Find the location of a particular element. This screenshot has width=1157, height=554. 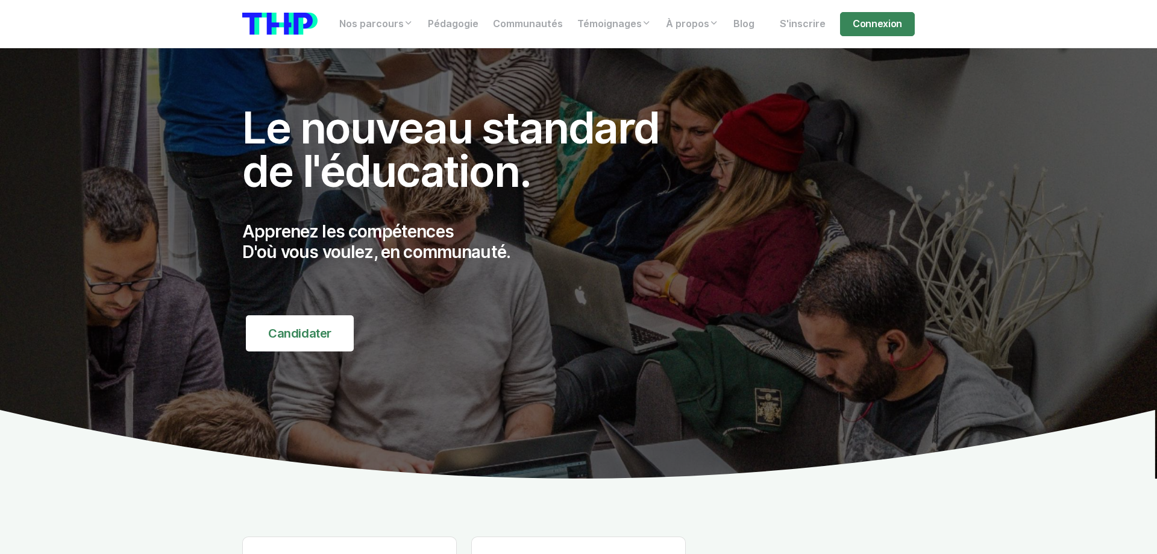

a: Candidater is located at coordinates (300, 333).